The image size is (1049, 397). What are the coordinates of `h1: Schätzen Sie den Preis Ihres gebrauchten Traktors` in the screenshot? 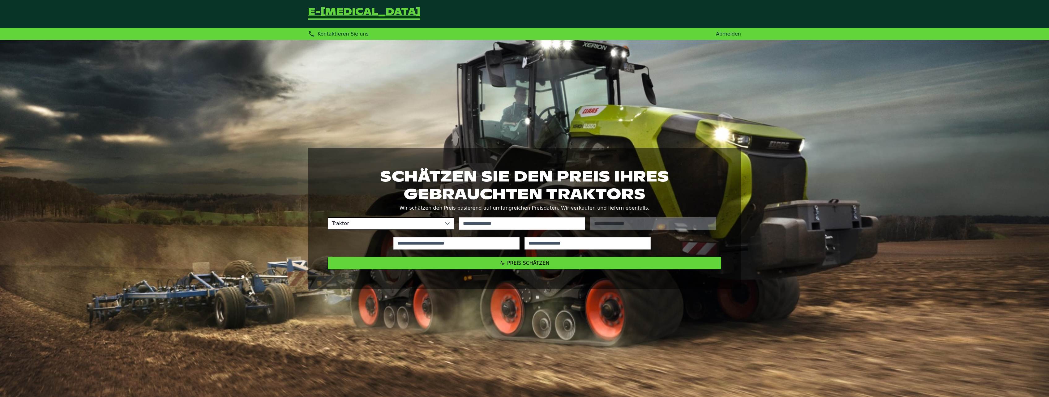 It's located at (524, 185).